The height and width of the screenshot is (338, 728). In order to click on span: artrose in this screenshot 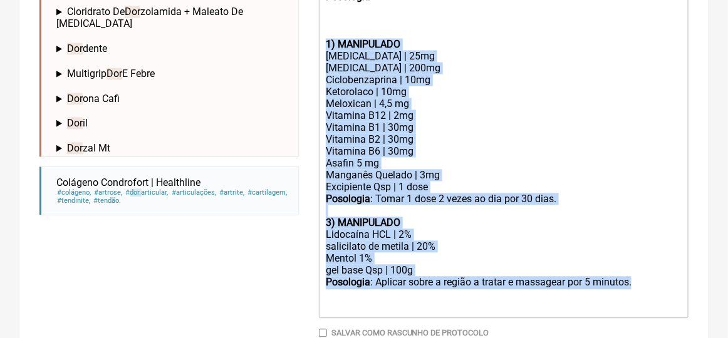, I will do `click(108, 192)`.